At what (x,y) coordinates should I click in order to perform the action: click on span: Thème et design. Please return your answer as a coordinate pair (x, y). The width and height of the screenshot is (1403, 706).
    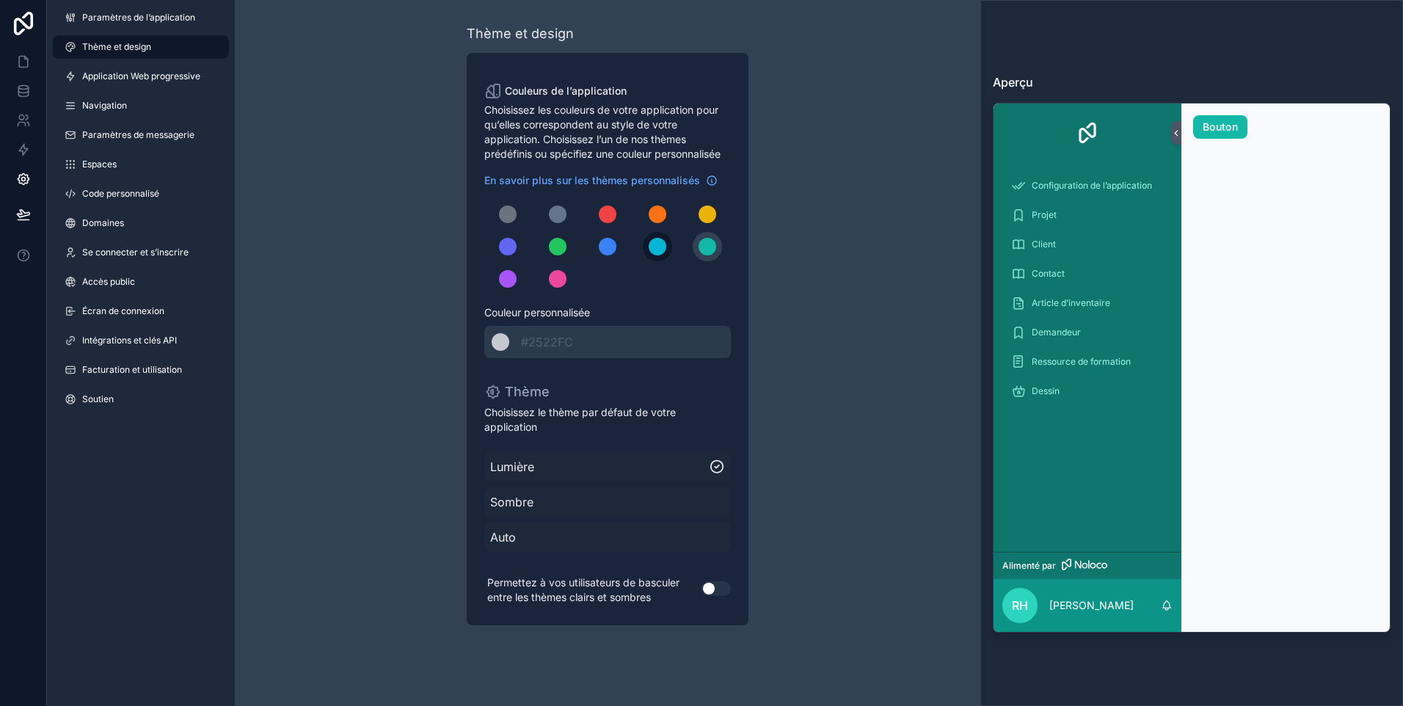
    Looking at the image, I should click on (117, 47).